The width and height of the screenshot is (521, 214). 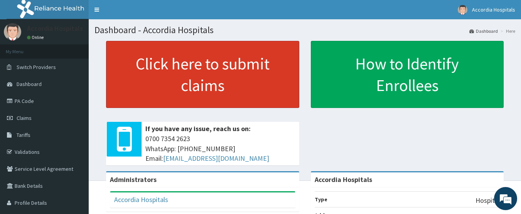 What do you see at coordinates (203, 74) in the screenshot?
I see `a: Click here to submit claims` at bounding box center [203, 74].